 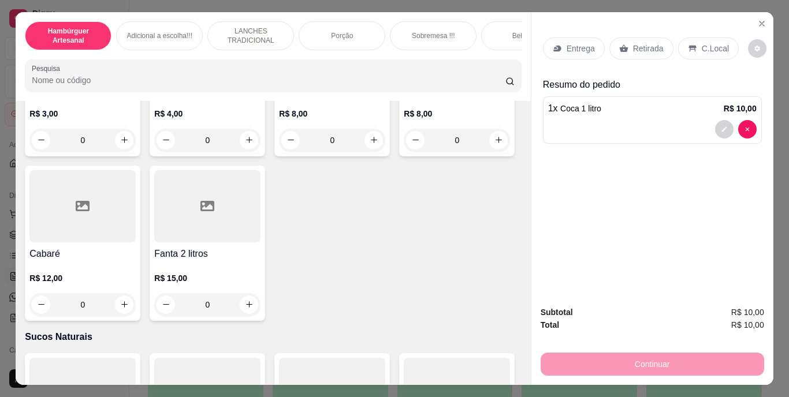 What do you see at coordinates (524, 36) in the screenshot?
I see `p: Bebidas` at bounding box center [524, 36].